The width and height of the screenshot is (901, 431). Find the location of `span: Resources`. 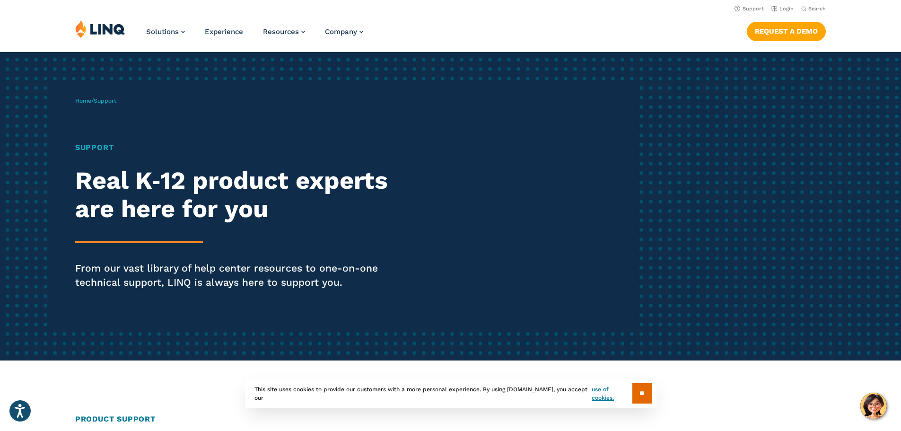

span: Resources is located at coordinates (281, 32).